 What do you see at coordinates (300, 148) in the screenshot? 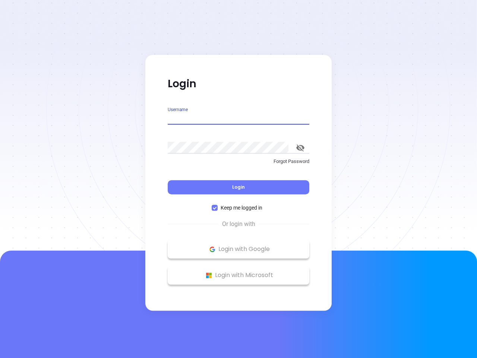
I see `button: toggle password visibility` at bounding box center [300, 148].